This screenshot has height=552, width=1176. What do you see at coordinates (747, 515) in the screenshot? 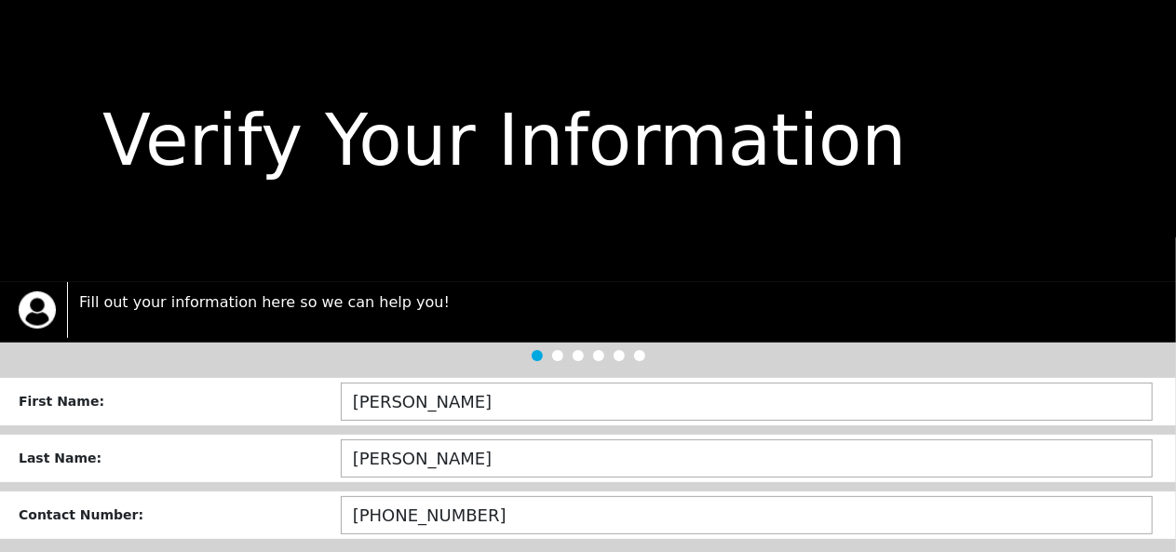
I see `input: (123) 456-7890` at bounding box center [747, 515].